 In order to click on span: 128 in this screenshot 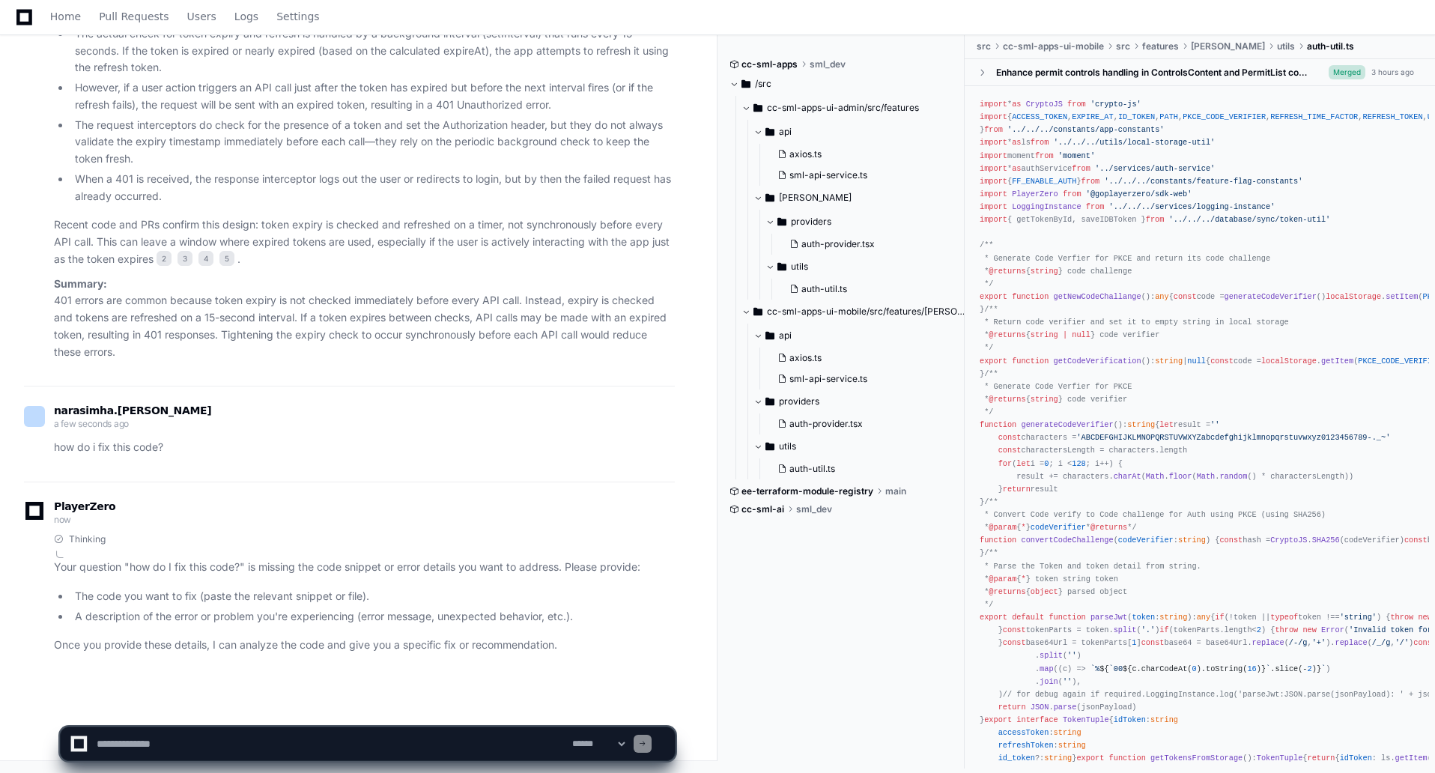, I will do `click(1079, 464)`.